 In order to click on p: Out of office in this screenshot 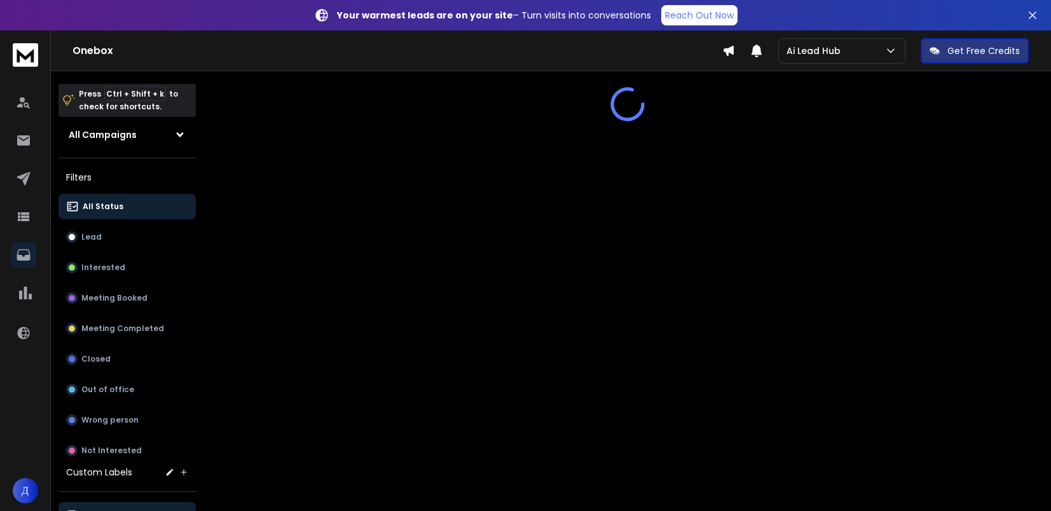, I will do `click(107, 390)`.